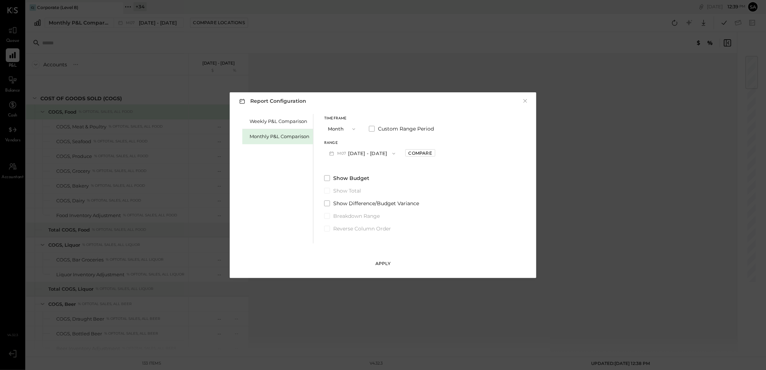  What do you see at coordinates (356, 216) in the screenshot?
I see `span: Breakdown Range` at bounding box center [356, 216].